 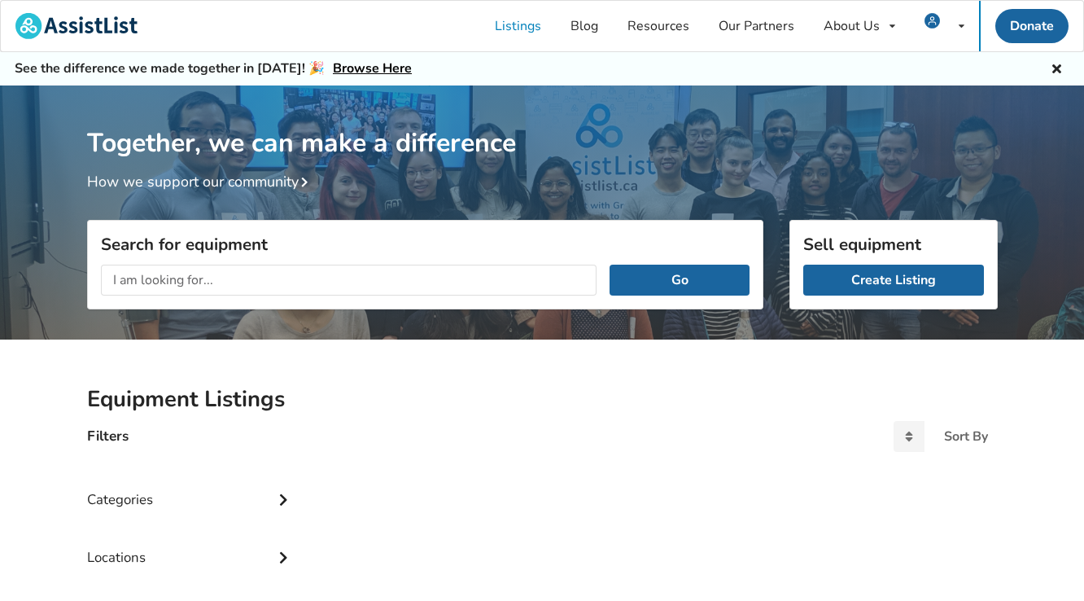 I want to click on h3: Search for equipment, so click(x=425, y=244).